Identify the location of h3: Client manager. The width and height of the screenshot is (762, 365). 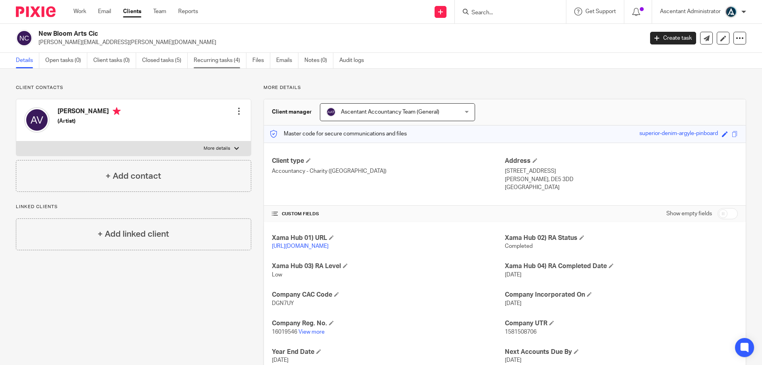
(292, 112).